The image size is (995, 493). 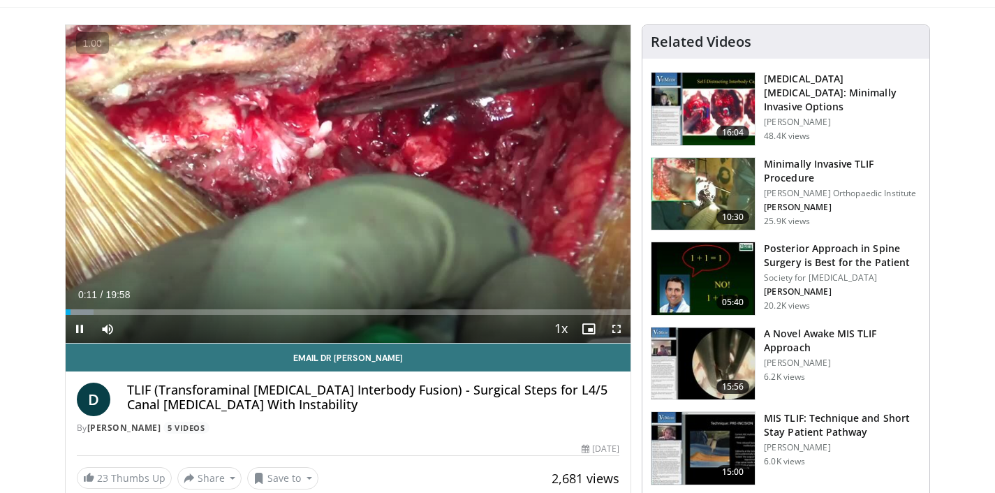 I want to click on span: 2,681 views, so click(x=585, y=478).